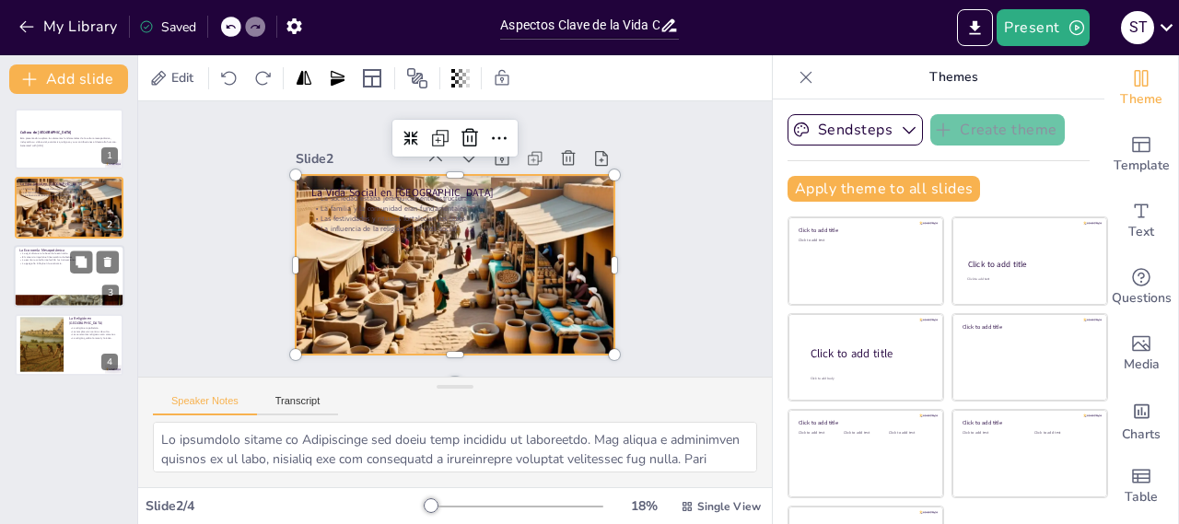 The height and width of the screenshot is (524, 1179). What do you see at coordinates (182, 77) in the screenshot?
I see `span: Edit` at bounding box center [182, 77].